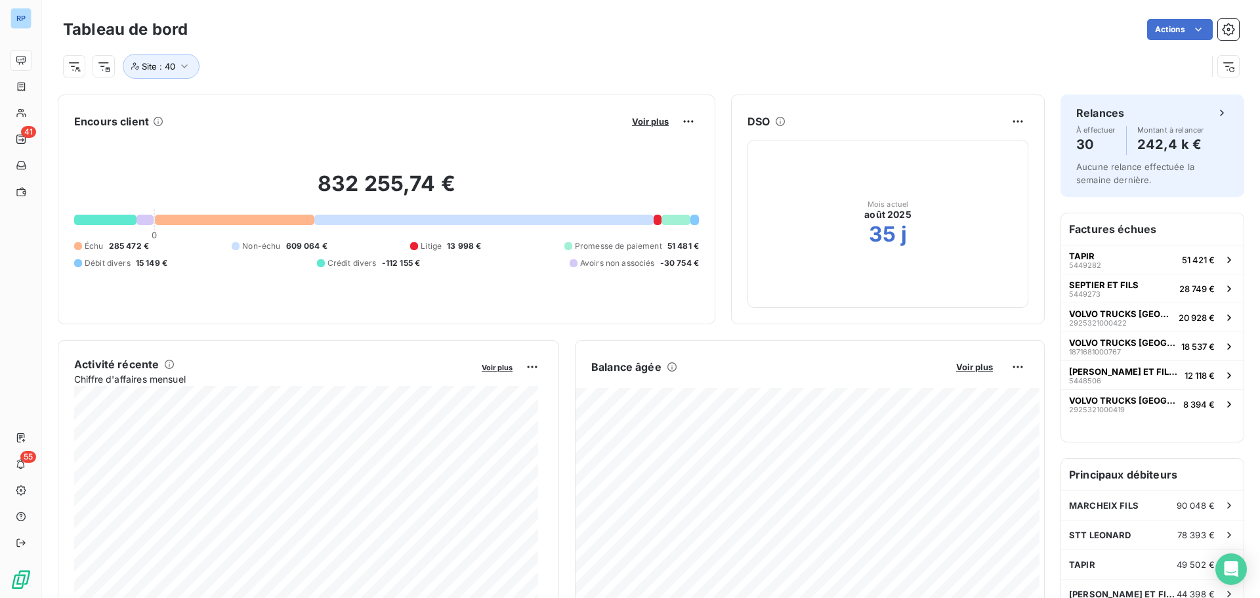  What do you see at coordinates (1085, 265) in the screenshot?
I see `span: 5449282` at bounding box center [1085, 265].